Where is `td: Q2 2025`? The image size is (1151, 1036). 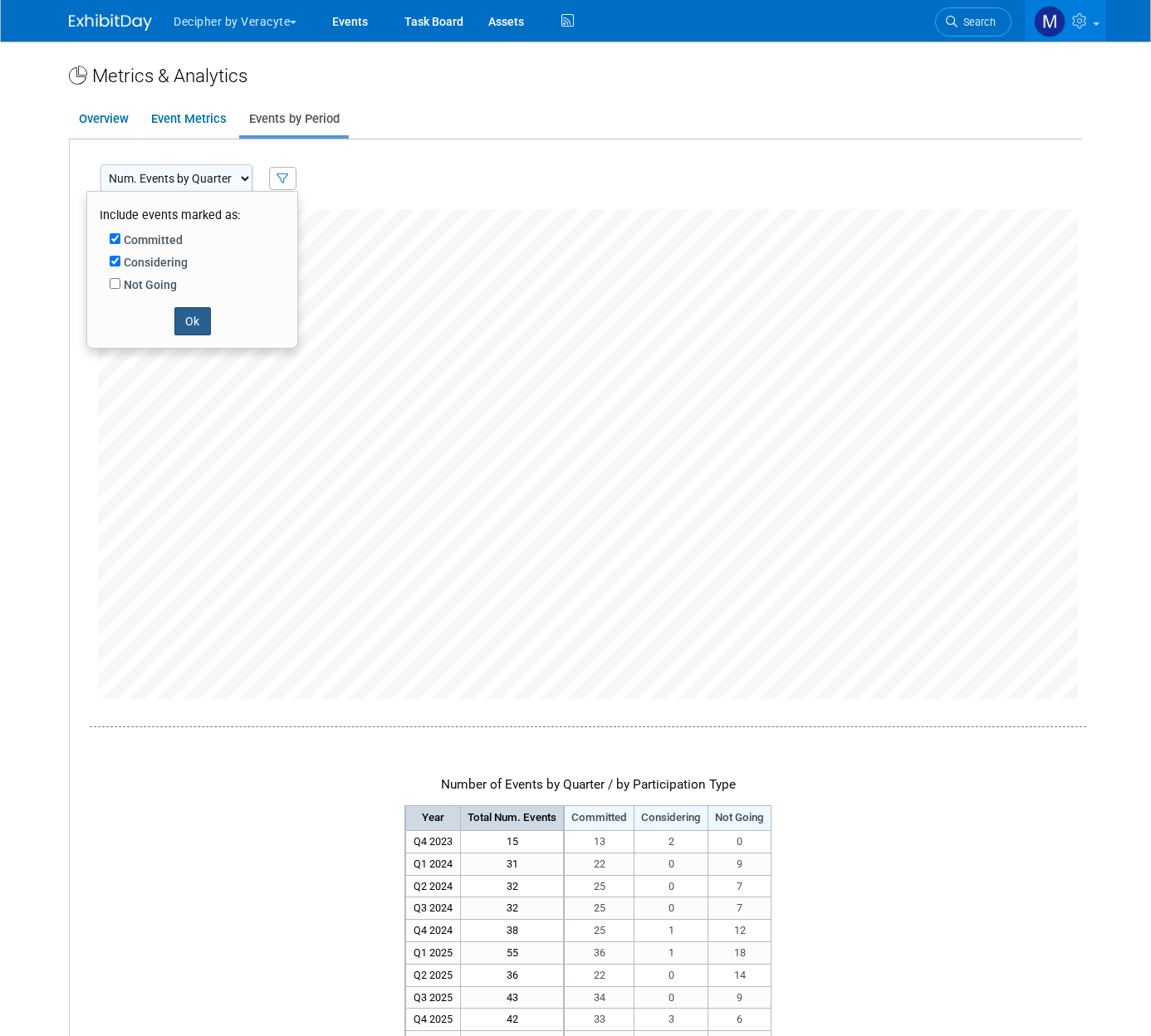
td: Q2 2025 is located at coordinates (433, 975).